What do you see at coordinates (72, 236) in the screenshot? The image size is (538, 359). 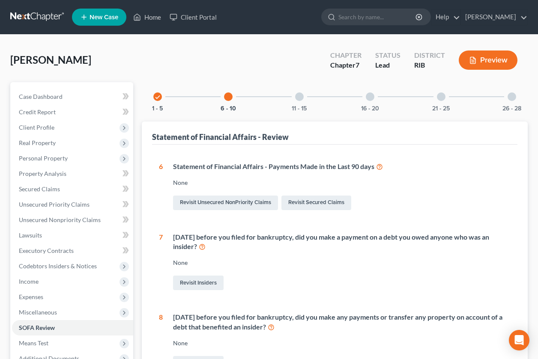 I see `a: Lawsuits` at bounding box center [72, 236].